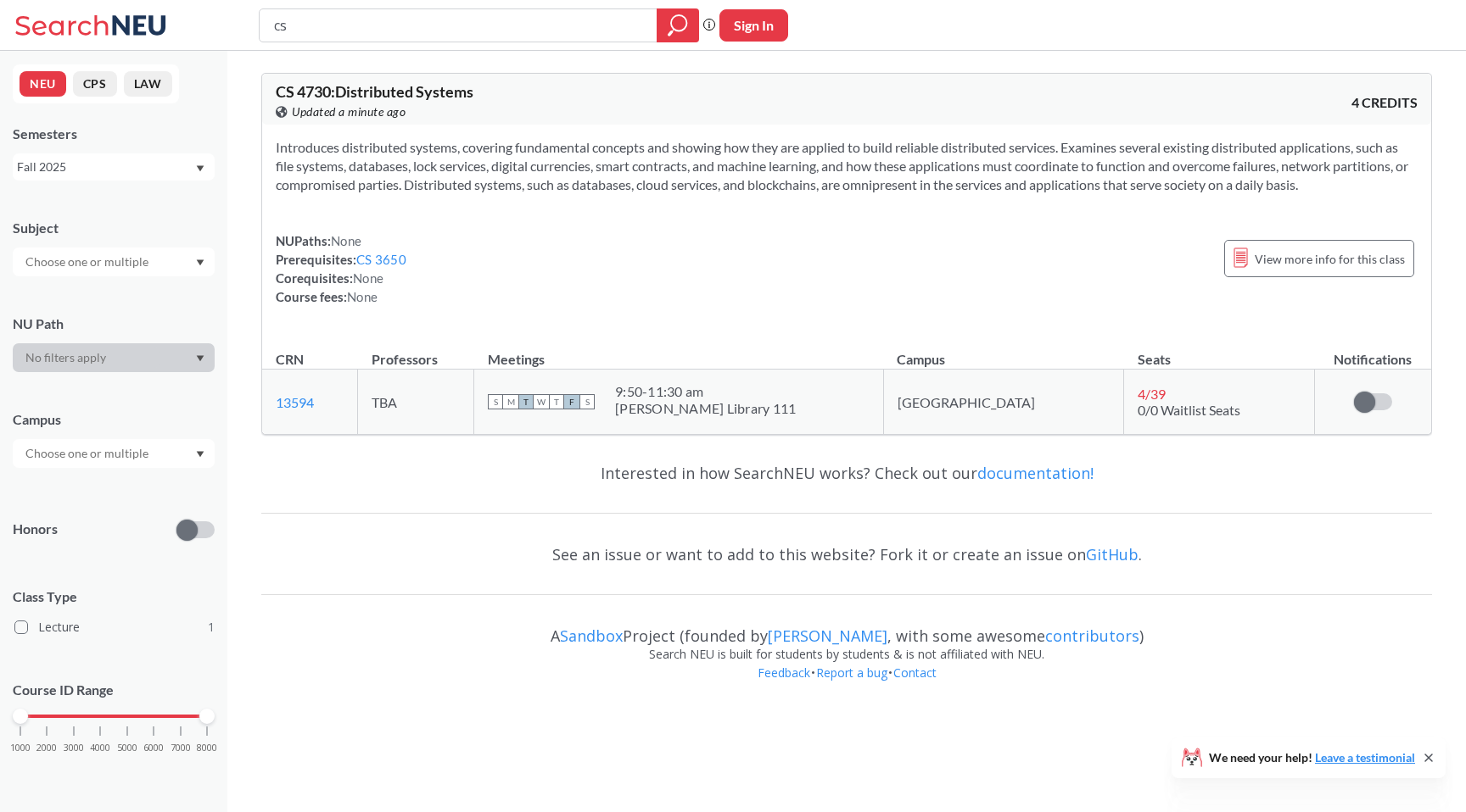  I want to click on a: Leave a testimonial, so click(1365, 757).